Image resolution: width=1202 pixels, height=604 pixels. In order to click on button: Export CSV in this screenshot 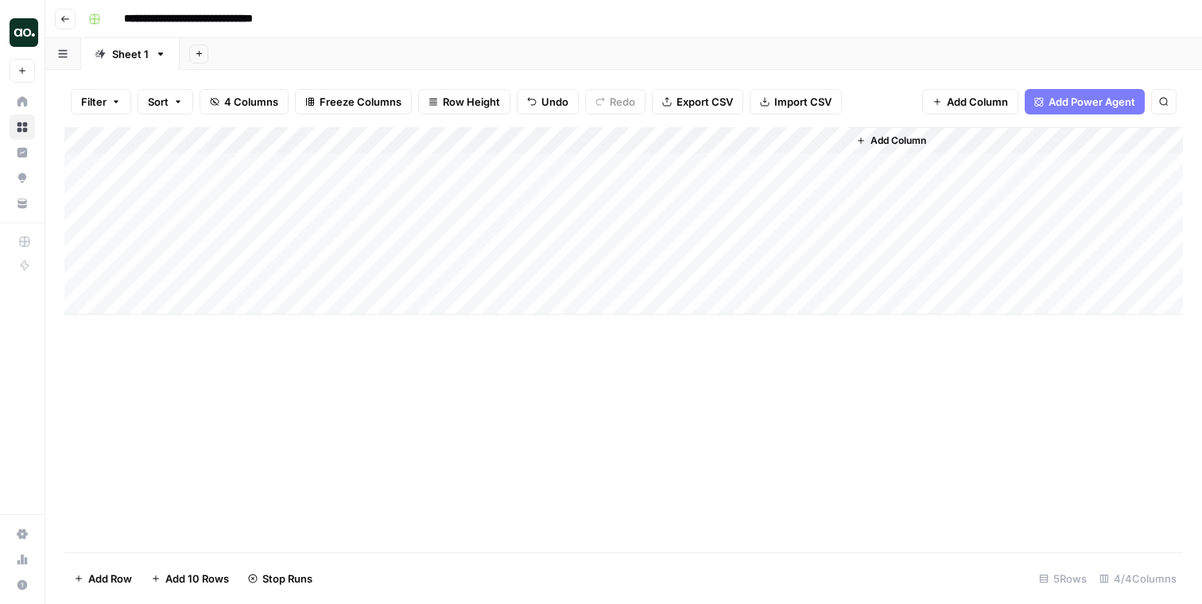, I will do `click(697, 102)`.